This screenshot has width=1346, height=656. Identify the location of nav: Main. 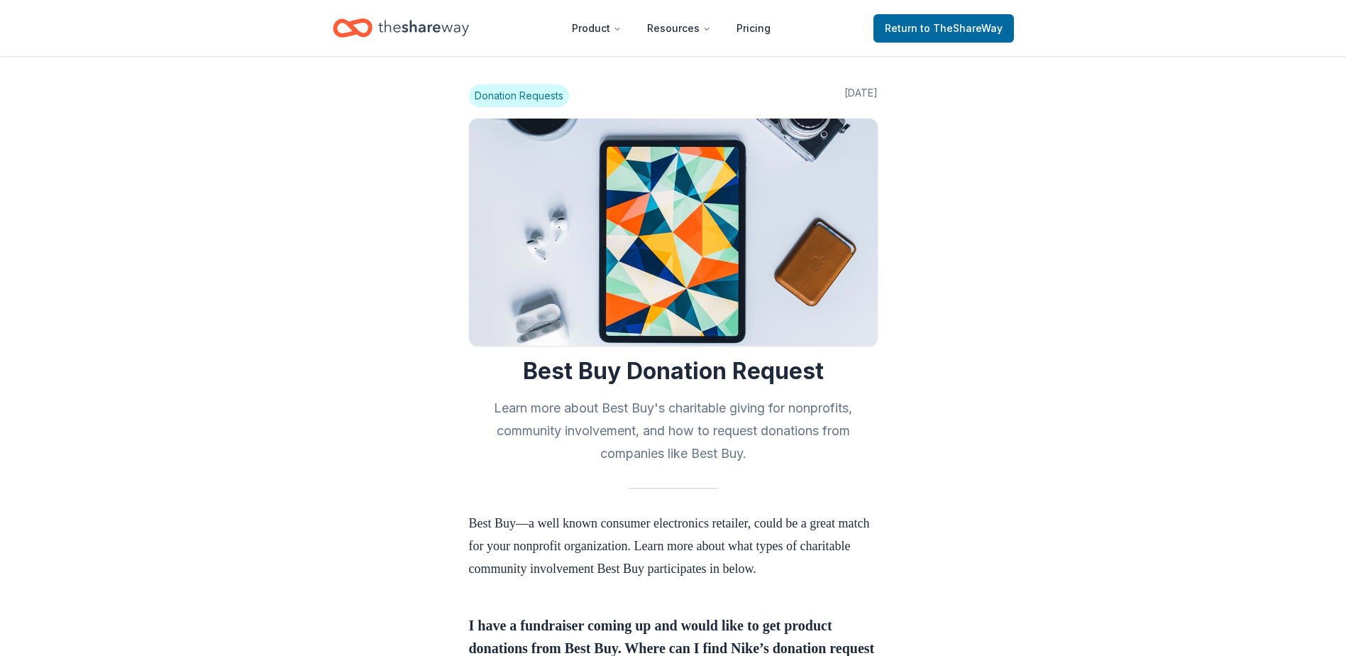
(671, 28).